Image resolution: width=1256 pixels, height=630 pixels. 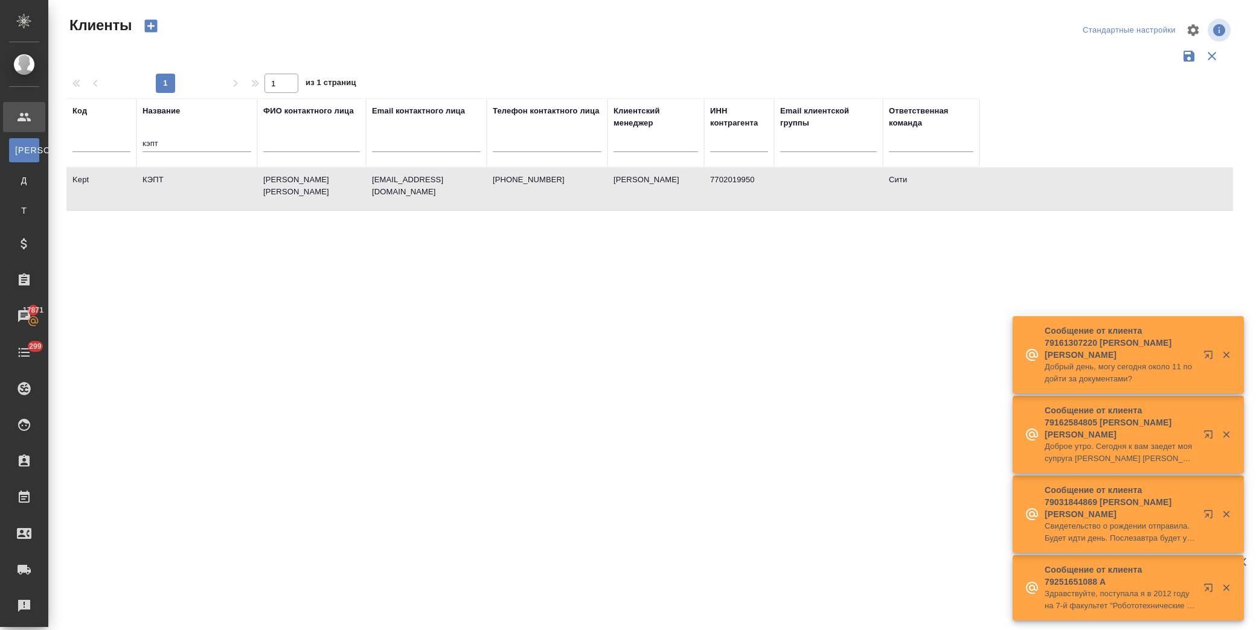 I want to click on p: Сообщение от клиента 79251651088 A, so click(x=1120, y=576).